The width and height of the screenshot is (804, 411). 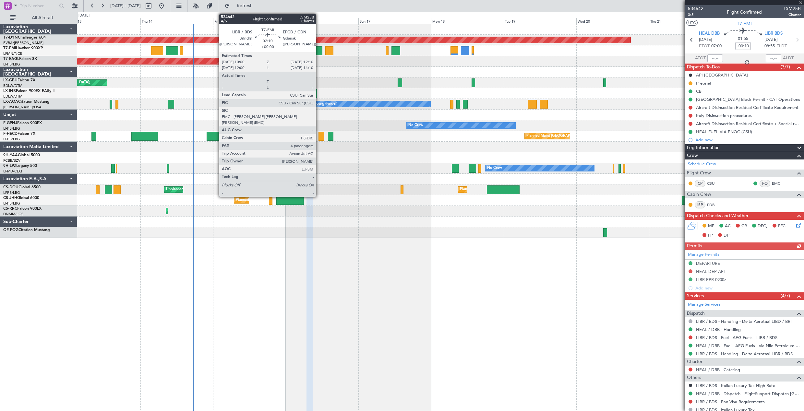 I want to click on span: FFC, so click(x=782, y=226).